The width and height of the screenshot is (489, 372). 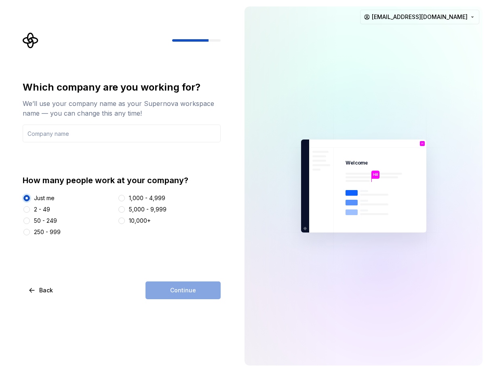 What do you see at coordinates (122, 133) in the screenshot?
I see `input: Company name` at bounding box center [122, 133].